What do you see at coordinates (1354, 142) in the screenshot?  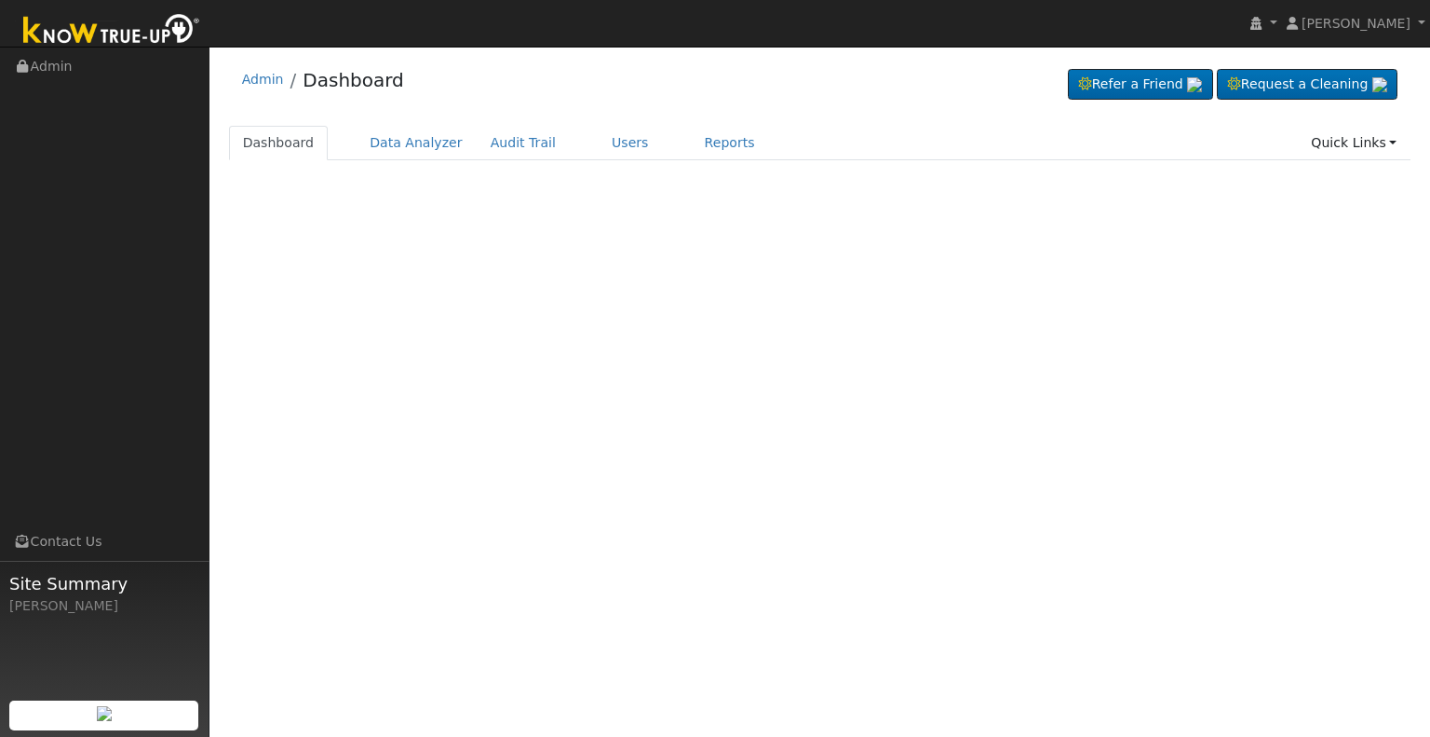 I see `a: Quick Links` at bounding box center [1354, 142].